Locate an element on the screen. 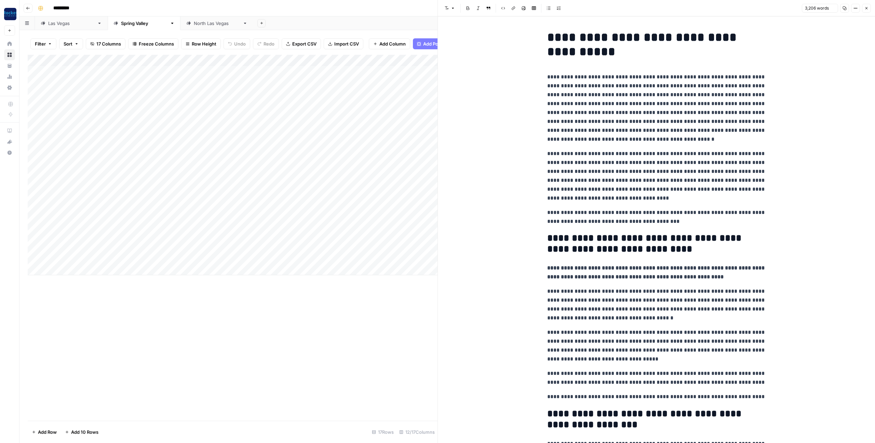 The width and height of the screenshot is (875, 443). img: Rocket Pilots Logo is located at coordinates (10, 14).